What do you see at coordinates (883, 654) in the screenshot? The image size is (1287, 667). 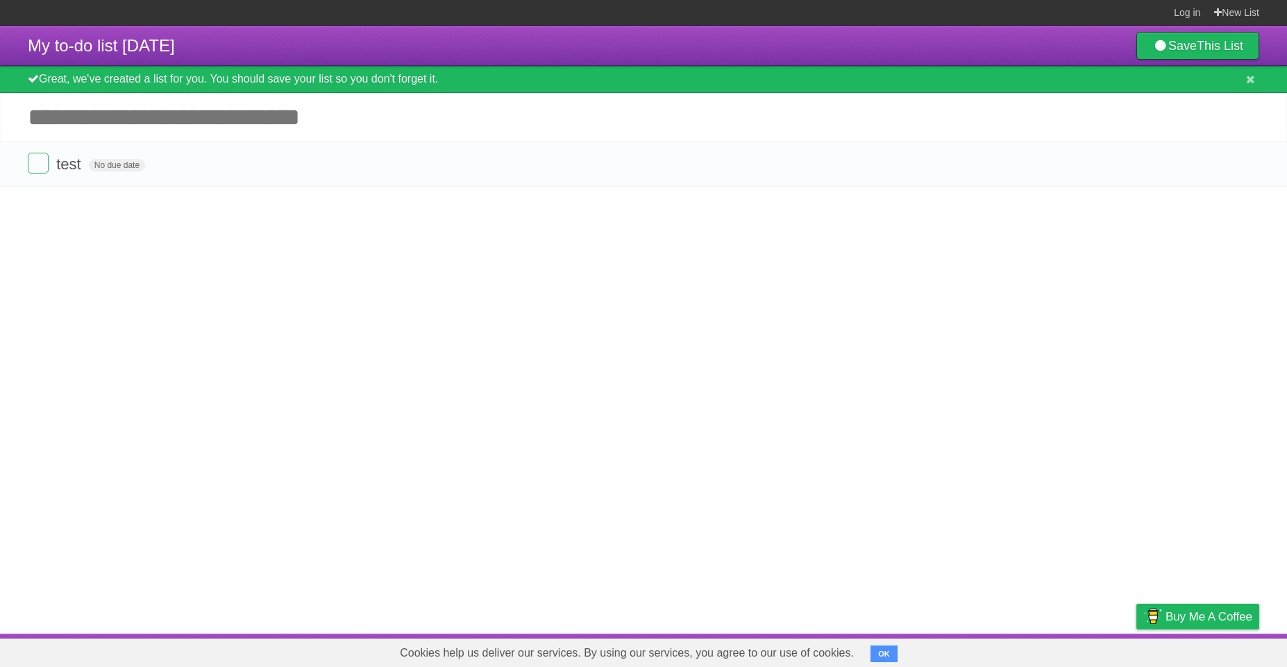 I see `button: OK` at bounding box center [883, 654].